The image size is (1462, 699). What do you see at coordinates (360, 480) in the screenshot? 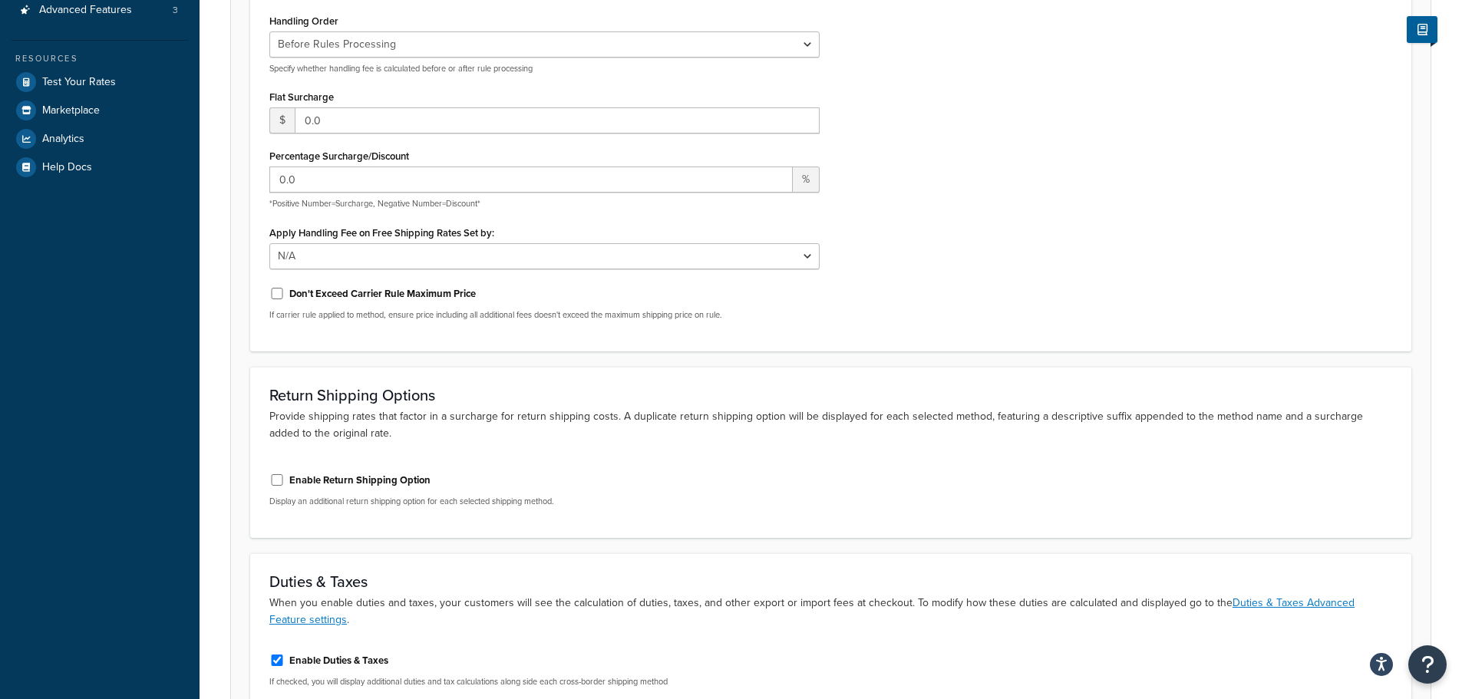
I see `label: Enable Return Shipping Option` at bounding box center [360, 480].